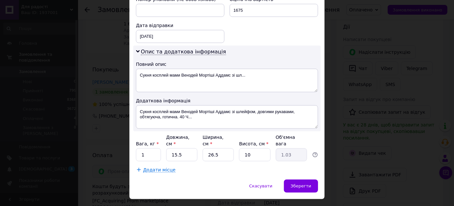 The image size is (454, 206). Describe the element at coordinates (261, 185) in the screenshot. I see `span: Скасувати` at that location.